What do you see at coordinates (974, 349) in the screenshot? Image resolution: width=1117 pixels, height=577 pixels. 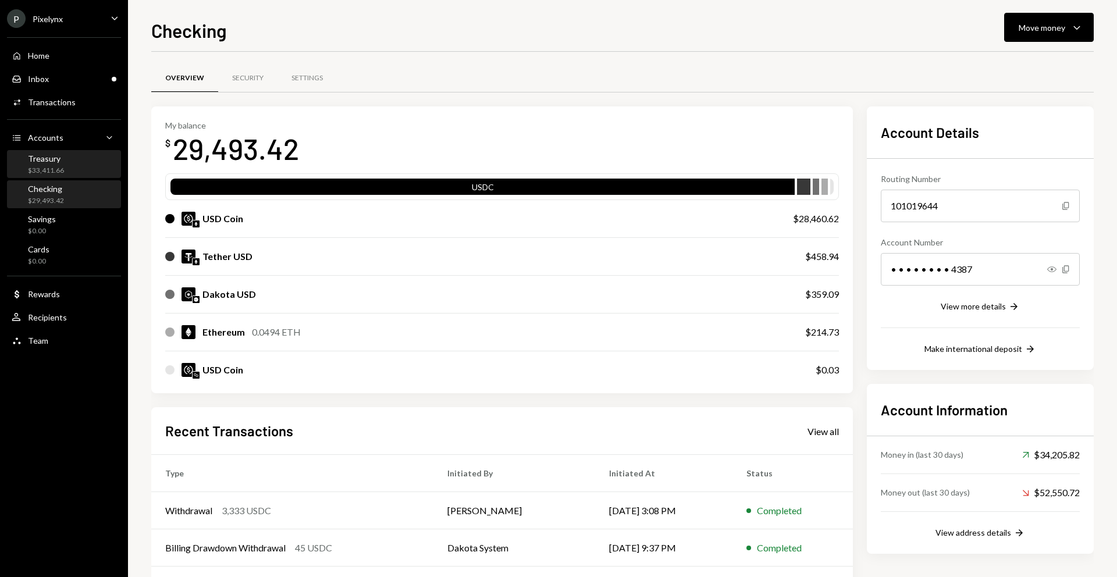 I see `div: Make international deposit` at bounding box center [974, 349].